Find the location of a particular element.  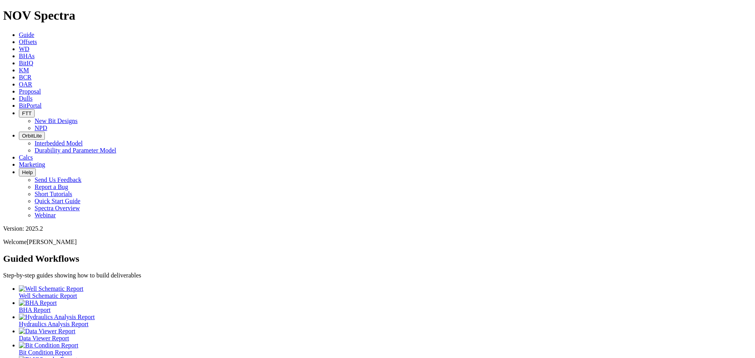

a: Marketing is located at coordinates (32, 164).